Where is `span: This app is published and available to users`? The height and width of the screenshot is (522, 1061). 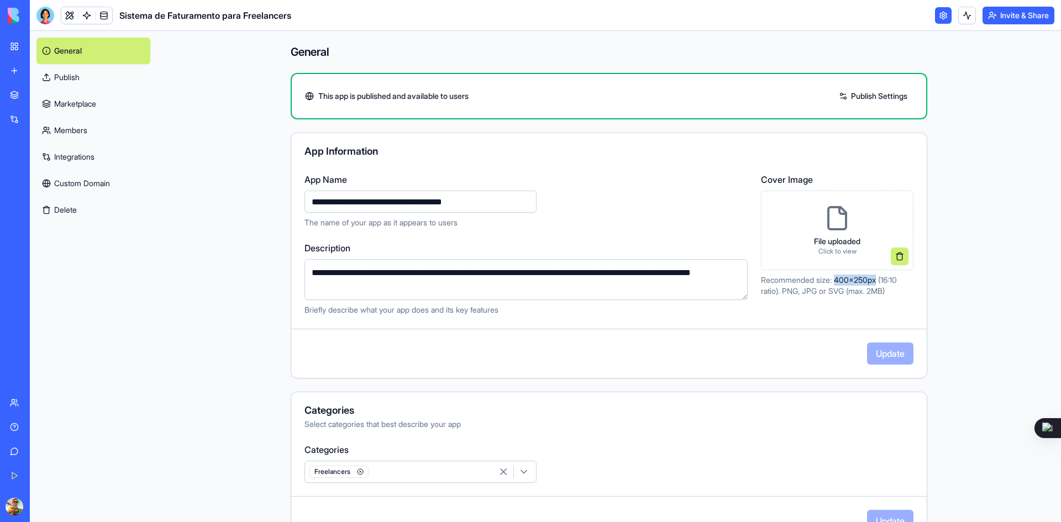 span: This app is published and available to users is located at coordinates (394, 96).